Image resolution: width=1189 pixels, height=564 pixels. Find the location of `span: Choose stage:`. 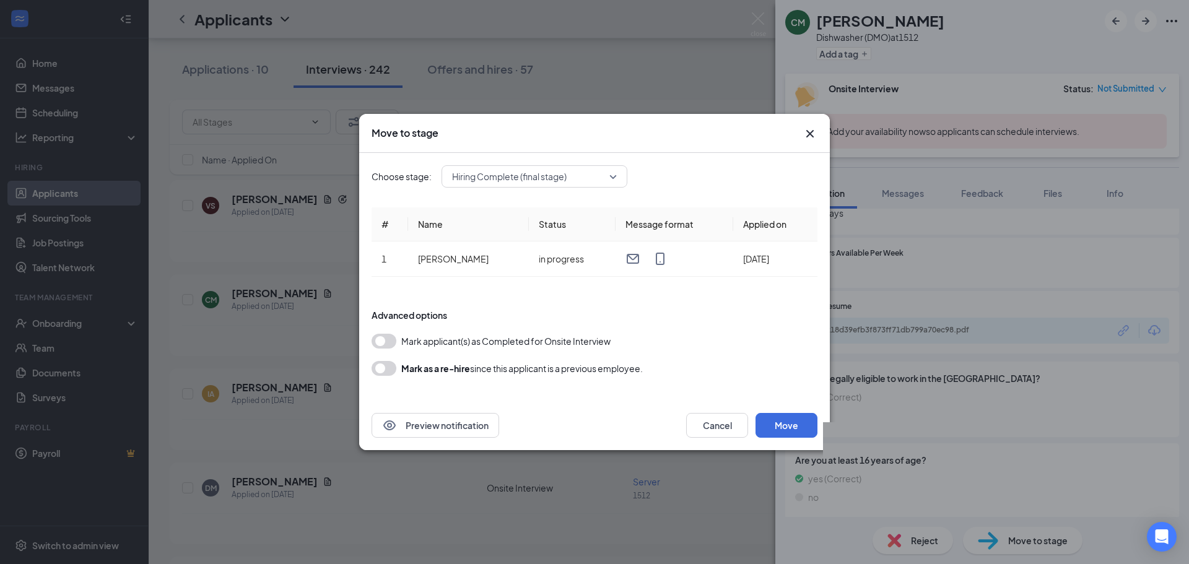

span: Choose stage: is located at coordinates (401, 177).